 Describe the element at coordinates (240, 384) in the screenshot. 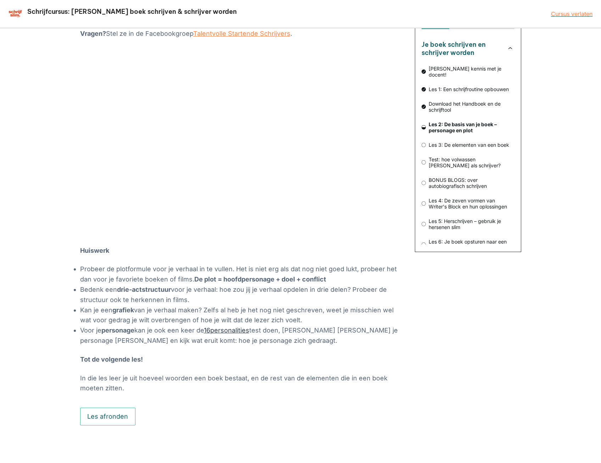

I see `p: In die les leer je uit hoeveel woorden een boek bestaat, en de rest van de elementen die in een b...` at that location.